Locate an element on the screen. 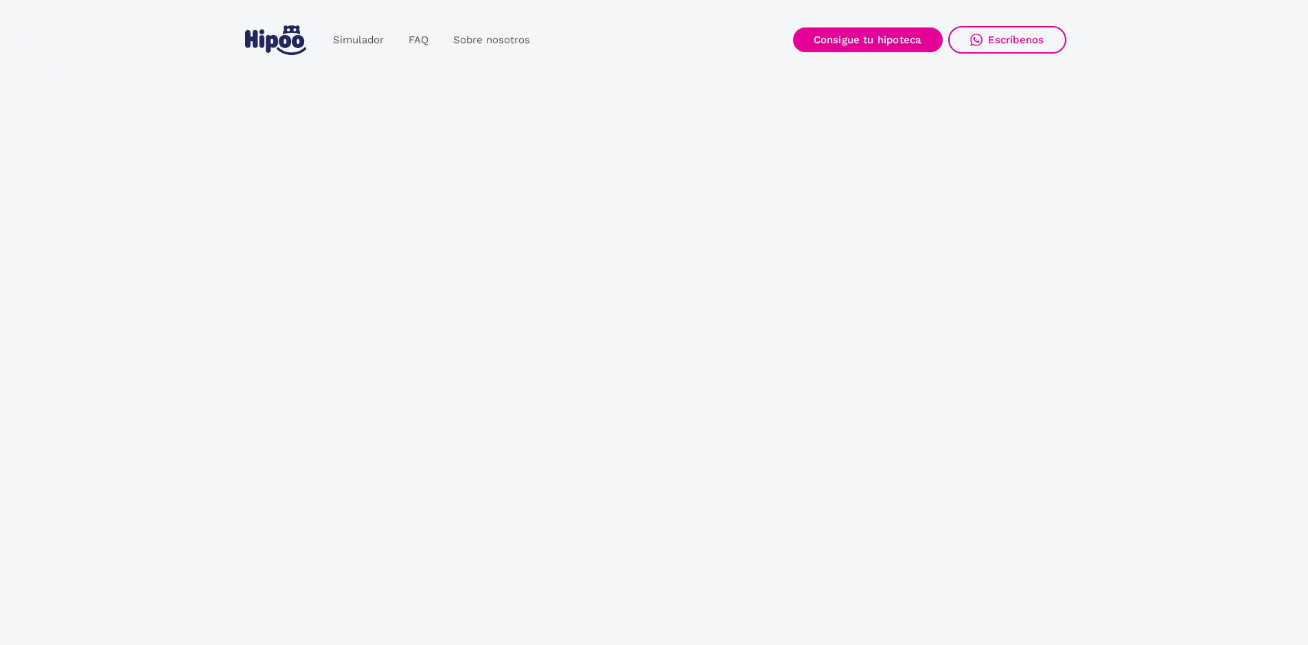 The height and width of the screenshot is (645, 1308). a: Escríbenos is located at coordinates (1007, 40).